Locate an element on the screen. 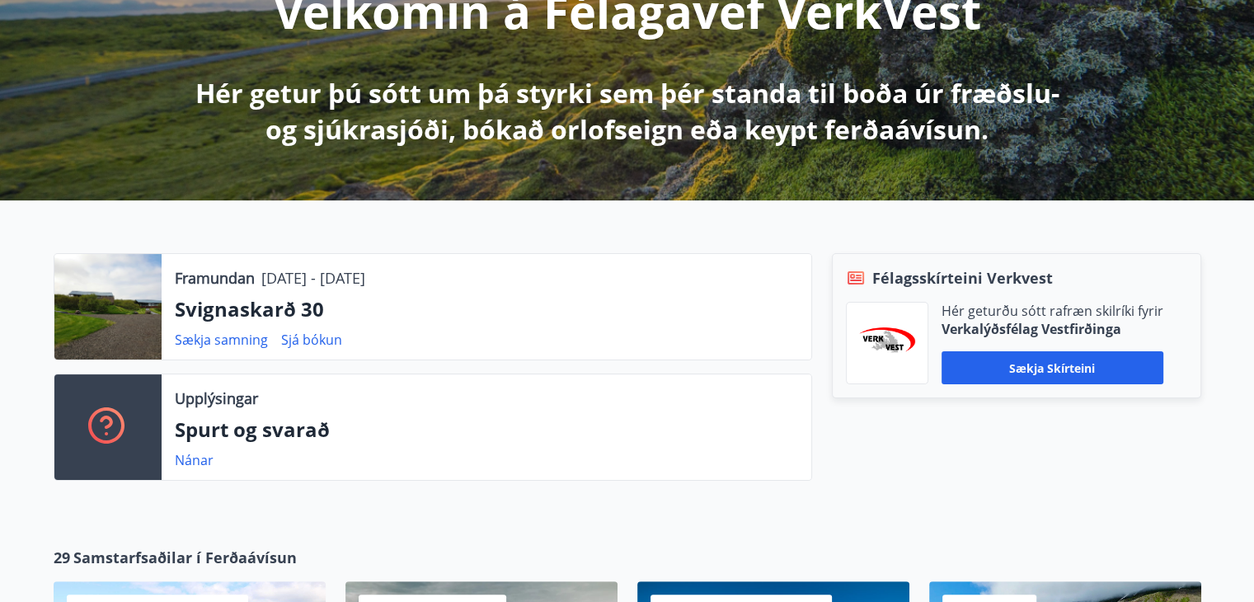 This screenshot has height=602, width=1254. p: Framundan is located at coordinates (214, 278).